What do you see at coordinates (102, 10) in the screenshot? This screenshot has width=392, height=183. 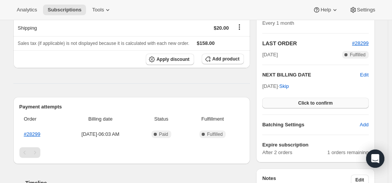 I see `button: Tools` at bounding box center [102, 10].